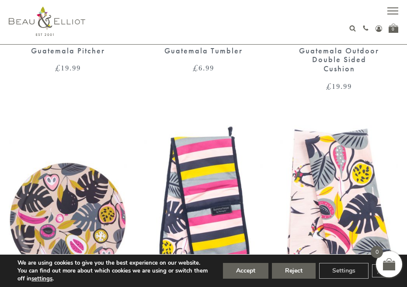 The image size is (407, 287). I want to click on div: 0, so click(394, 28).